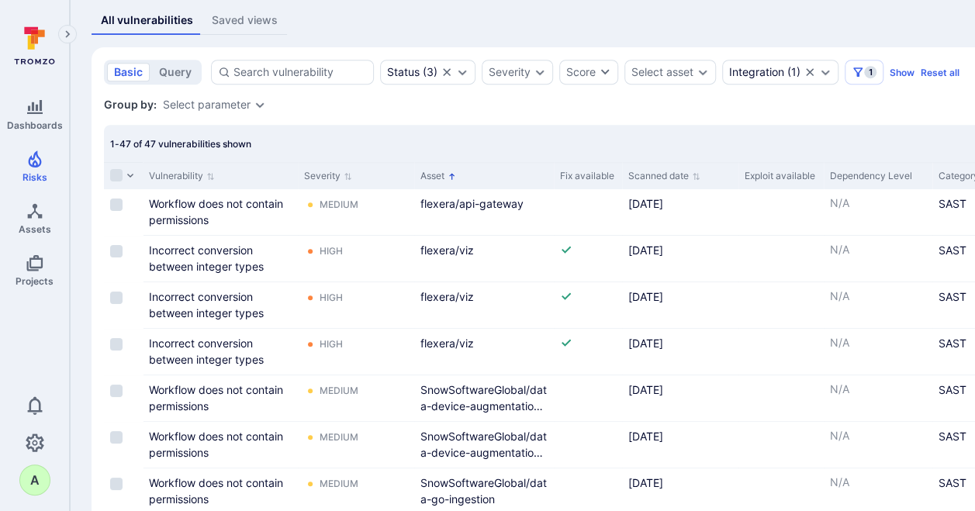 This screenshot has height=511, width=975. What do you see at coordinates (664, 176) in the screenshot?
I see `button: Sort by Scanned date` at bounding box center [664, 176].